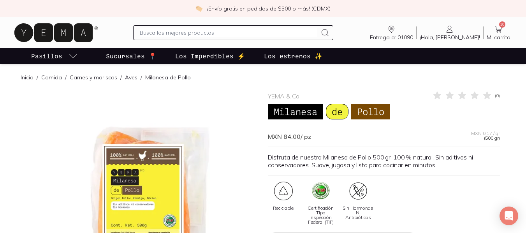 Image resolution: width=526 pixels, height=233 pixels. What do you see at coordinates (384, 161) in the screenshot?
I see `p: Disfruta de nuestra Milanesa de Pollo 500 gr, 100 % natural. Sin aditivos ni conservadores. Suave...` at bounding box center [384, 161].